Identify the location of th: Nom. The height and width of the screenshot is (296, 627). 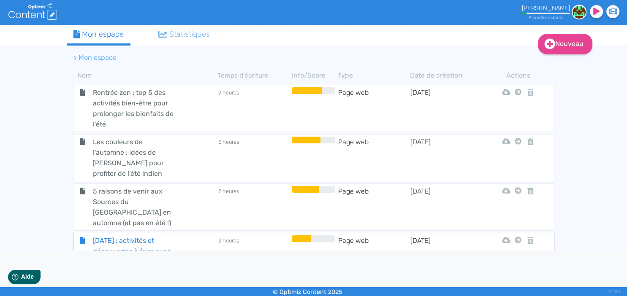
(145, 76).